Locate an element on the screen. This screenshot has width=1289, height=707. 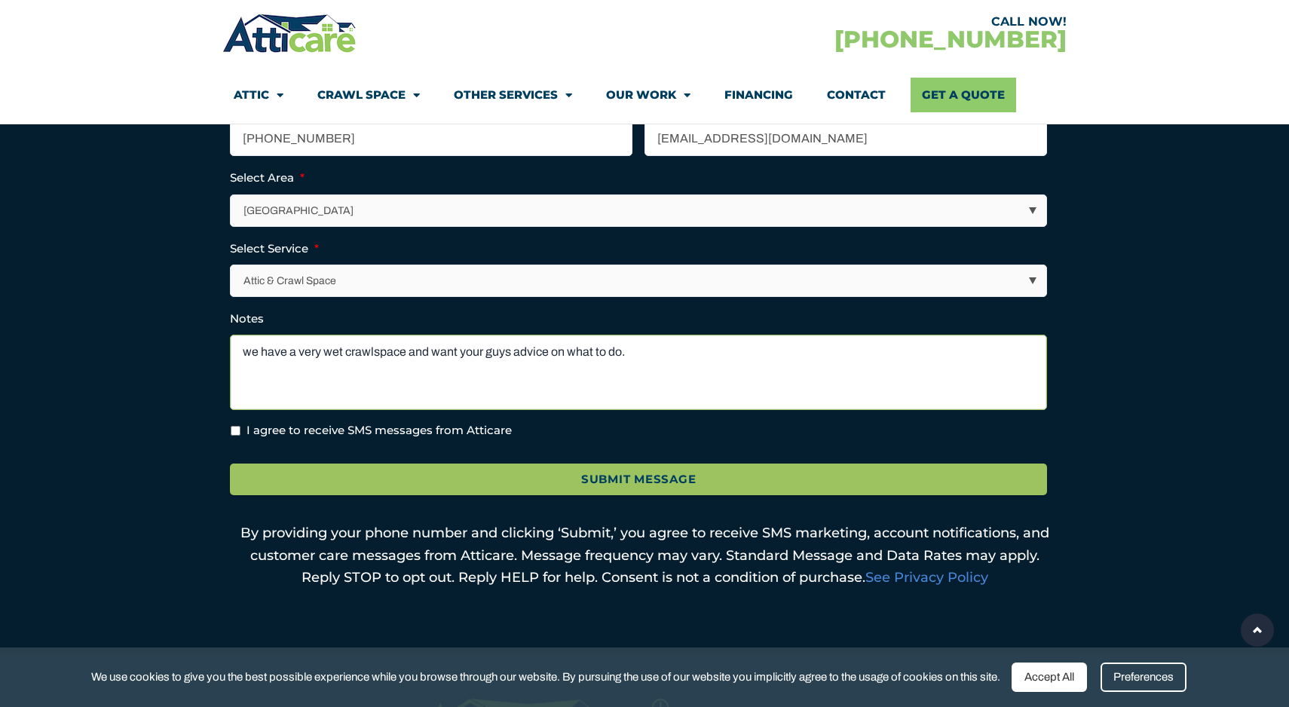
label: I agree to receive SMS messages from Atticare is located at coordinates (379, 431).